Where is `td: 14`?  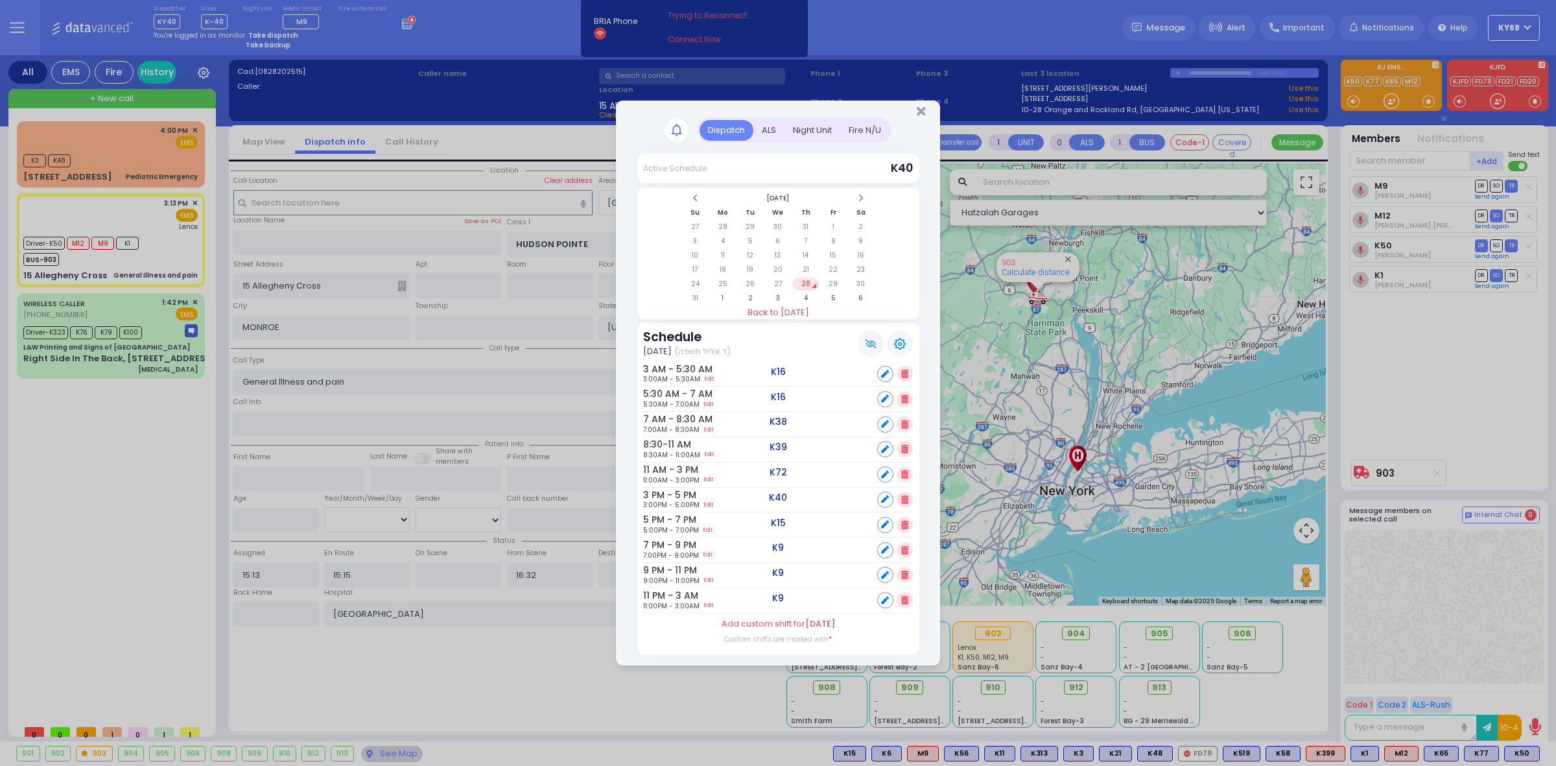
td: 14 is located at coordinates (805, 255).